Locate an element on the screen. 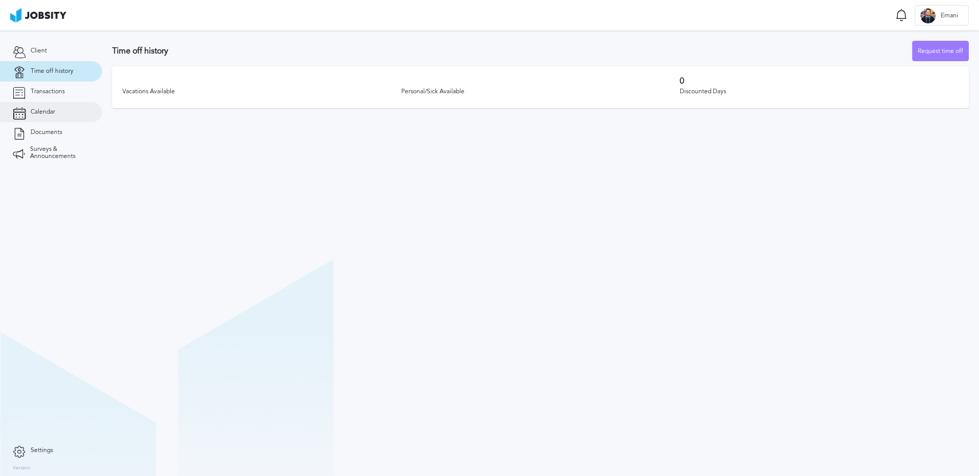 Image resolution: width=979 pixels, height=476 pixels. h3: Time off history is located at coordinates (512, 51).